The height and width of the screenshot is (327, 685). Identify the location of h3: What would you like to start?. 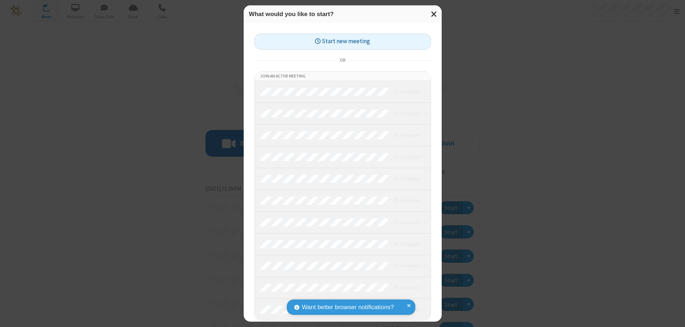
(343, 14).